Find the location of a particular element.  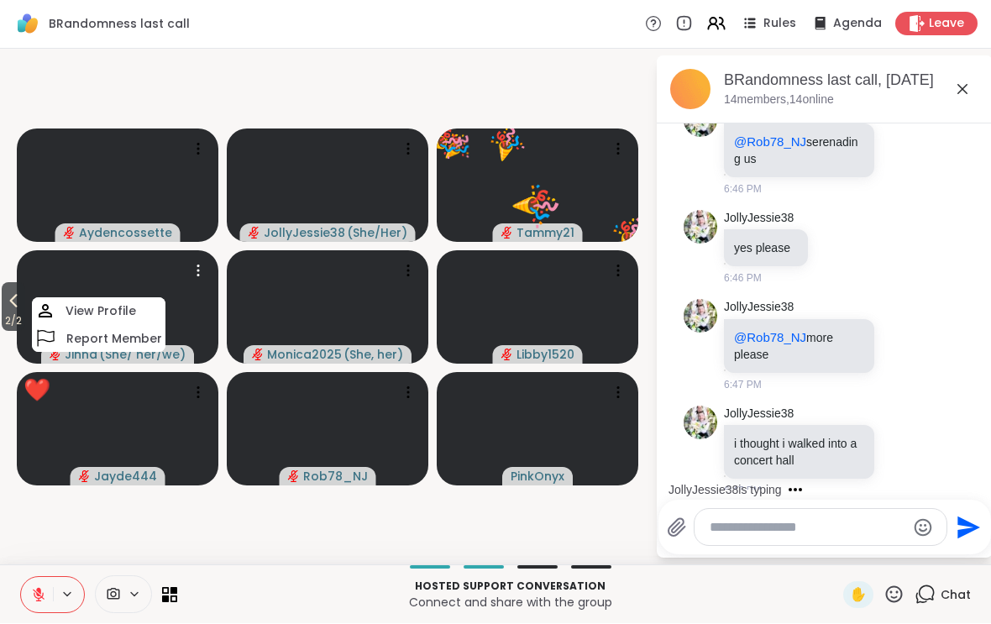

span: ( She/ her/we ) is located at coordinates (142, 355).